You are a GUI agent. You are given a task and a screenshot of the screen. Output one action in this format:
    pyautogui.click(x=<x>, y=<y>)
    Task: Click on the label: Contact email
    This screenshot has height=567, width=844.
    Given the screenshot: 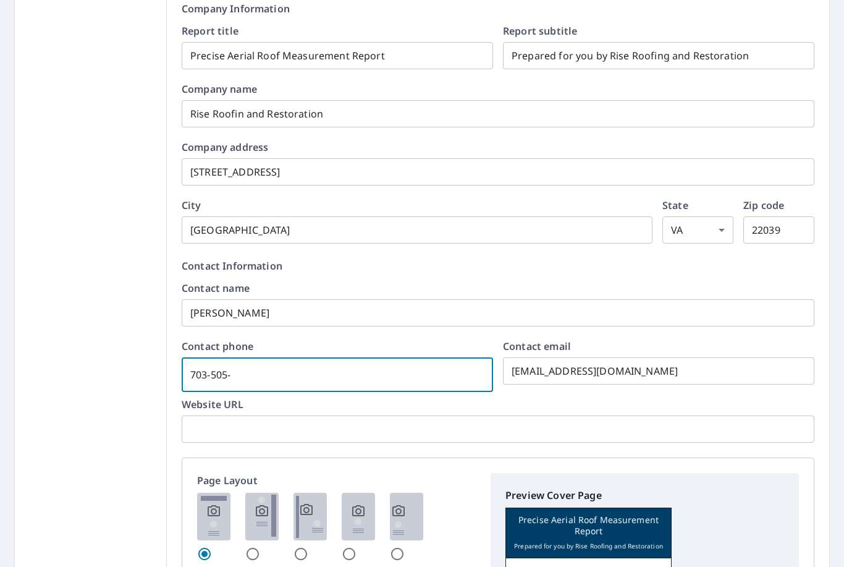 What is the action you would take?
    pyautogui.click(x=659, y=346)
    